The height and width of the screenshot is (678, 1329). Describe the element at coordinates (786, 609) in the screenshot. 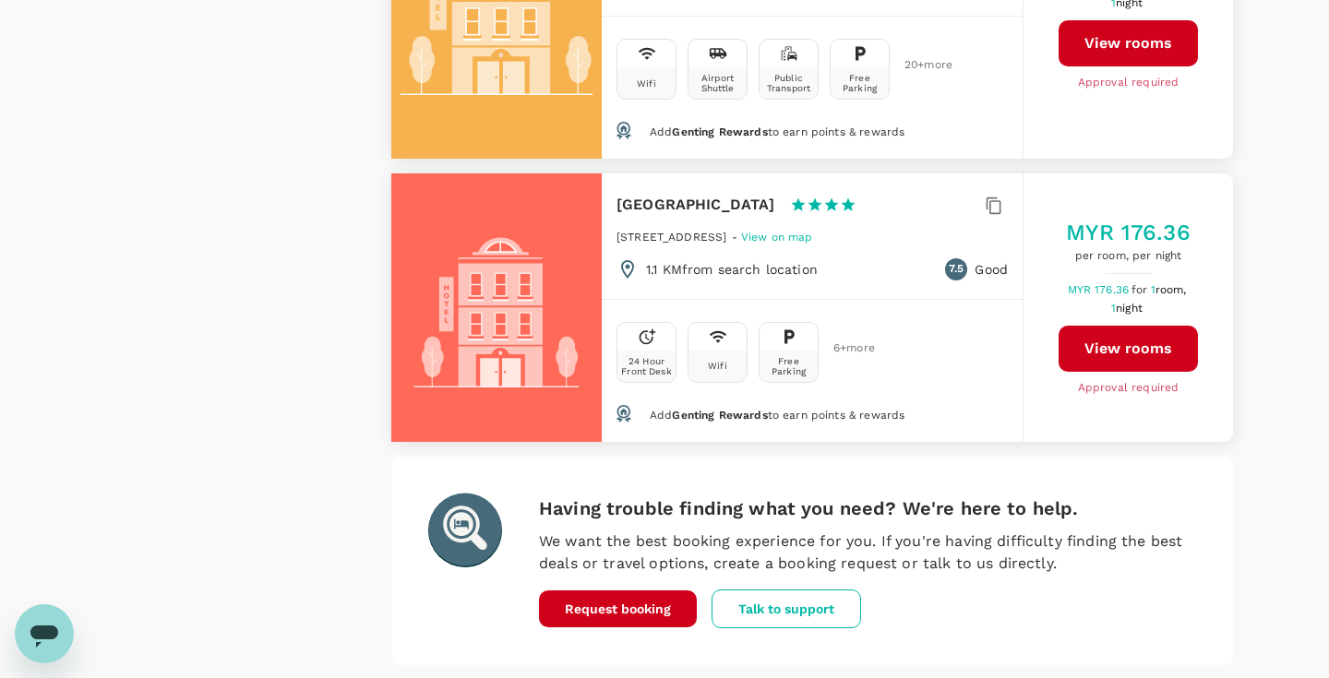

I see `button: Talk to support` at that location.